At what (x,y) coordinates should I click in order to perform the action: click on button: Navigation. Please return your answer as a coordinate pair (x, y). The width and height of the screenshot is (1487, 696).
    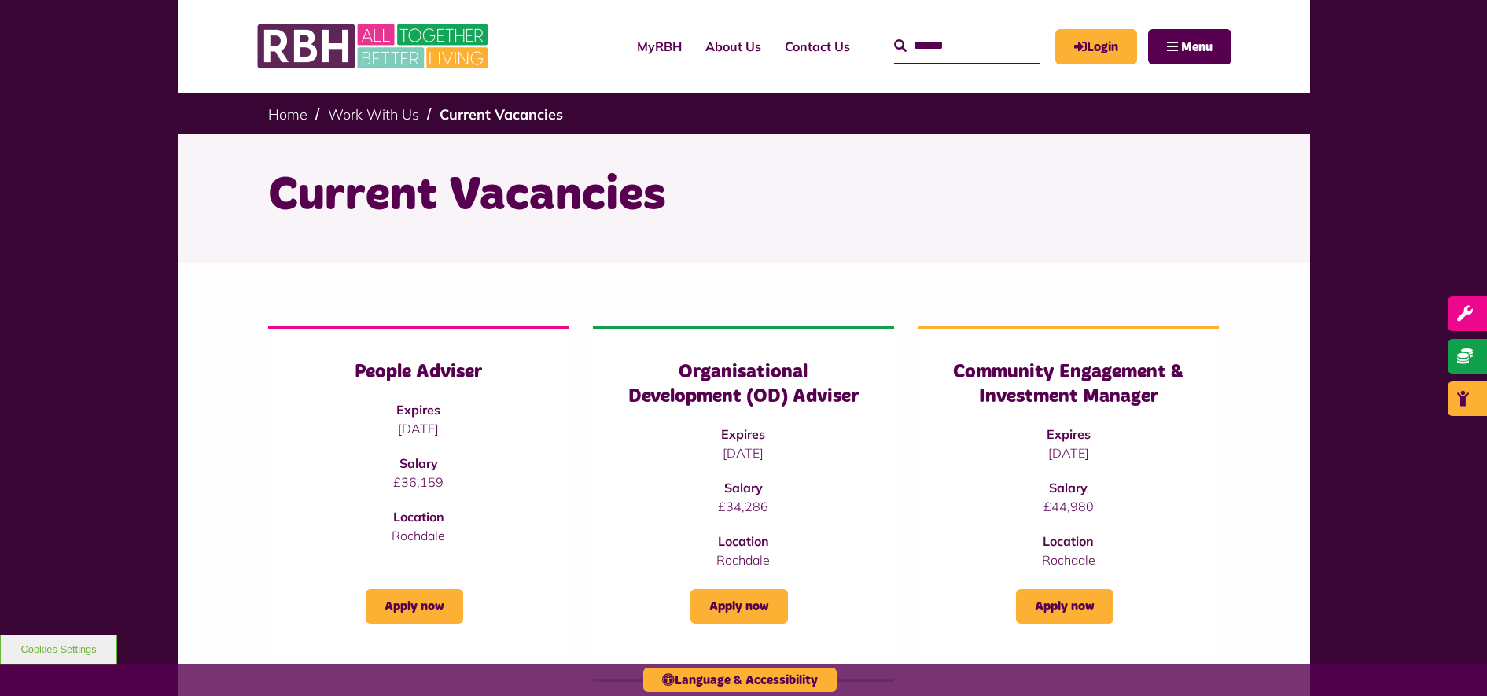
    Looking at the image, I should click on (1189, 46).